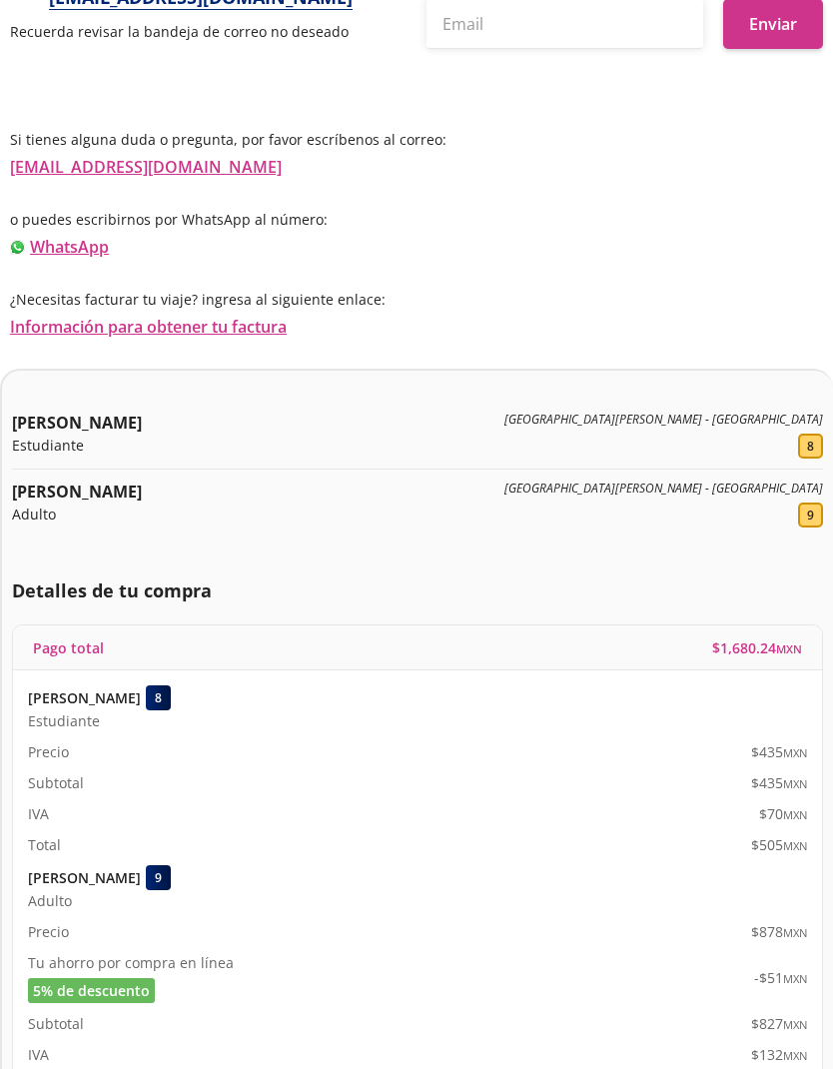  What do you see at coordinates (417, 139) in the screenshot?
I see `p: Si tienes alguna duda o pregunta, por favor escríbenos al correo:` at bounding box center [417, 139].